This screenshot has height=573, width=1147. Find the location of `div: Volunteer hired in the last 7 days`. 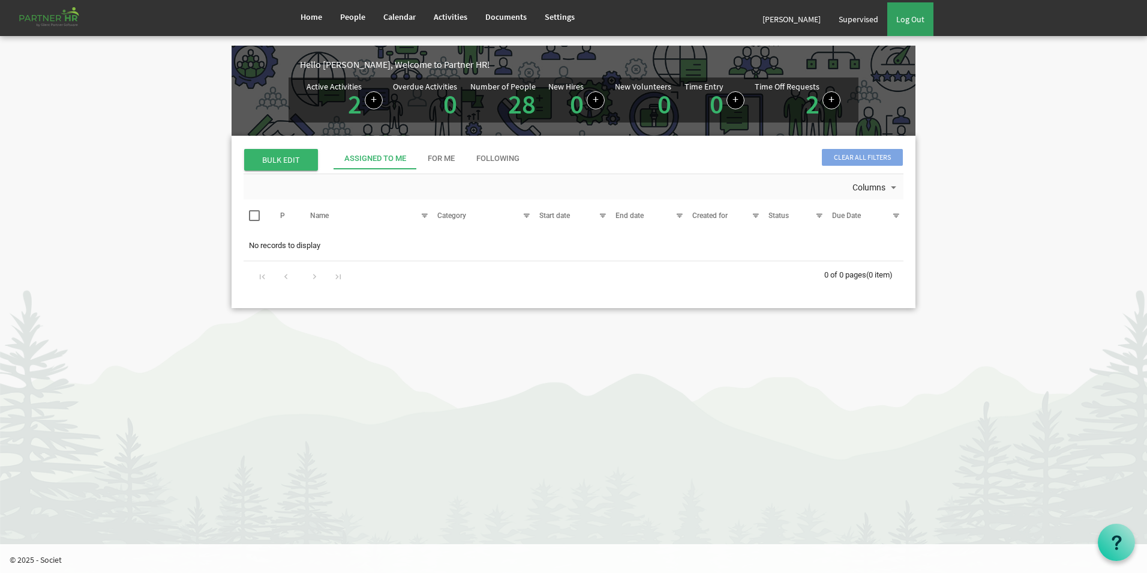

div: Volunteer hired in the last 7 days is located at coordinates (645, 100).